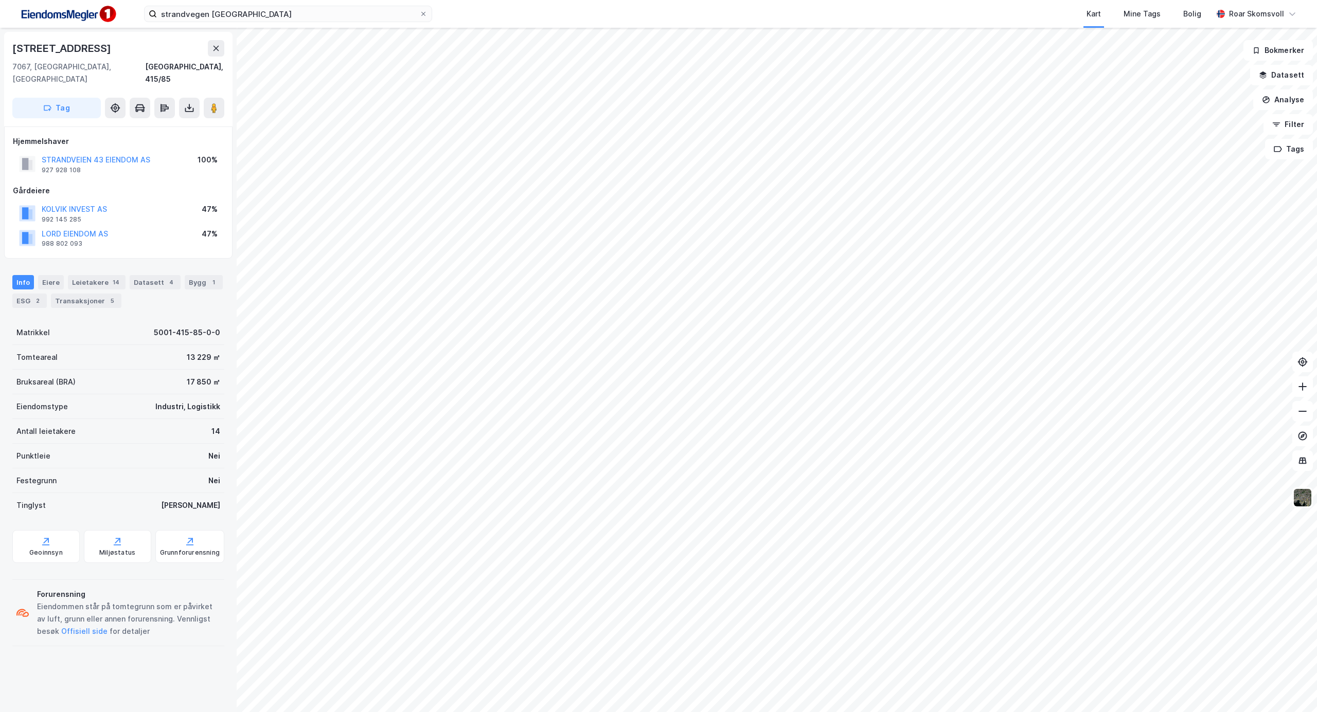  What do you see at coordinates (204, 282) in the screenshot?
I see `div: Bygg` at bounding box center [204, 282].